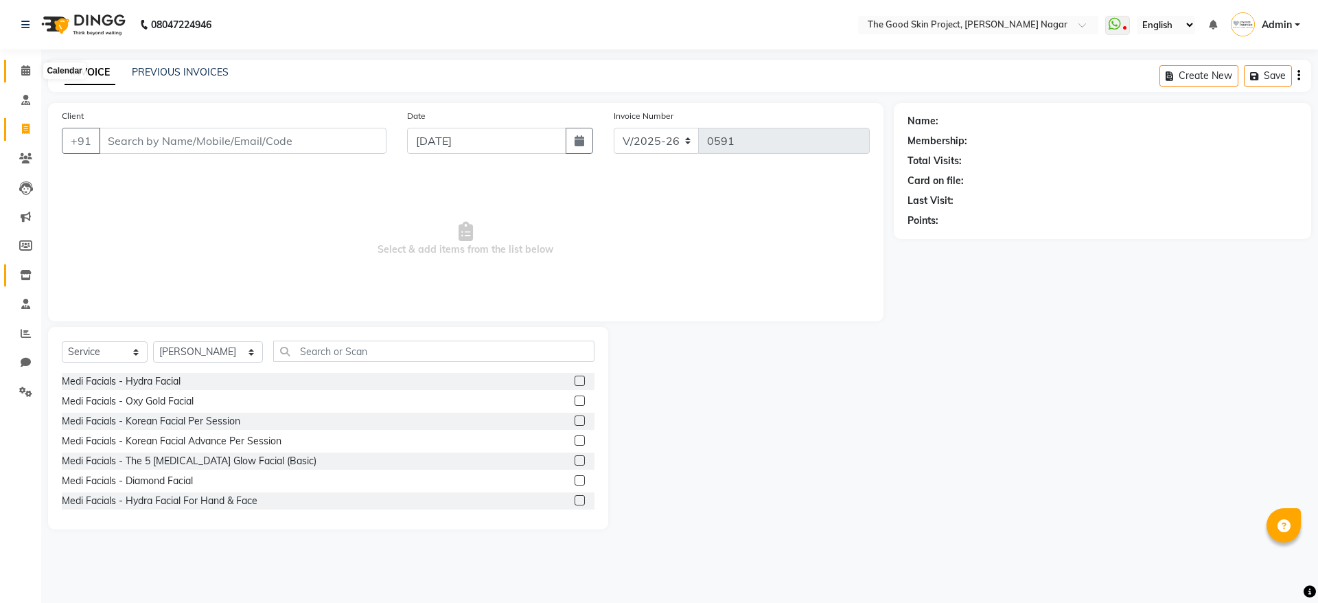 The image size is (1318, 603). I want to click on img: logo, so click(82, 25).